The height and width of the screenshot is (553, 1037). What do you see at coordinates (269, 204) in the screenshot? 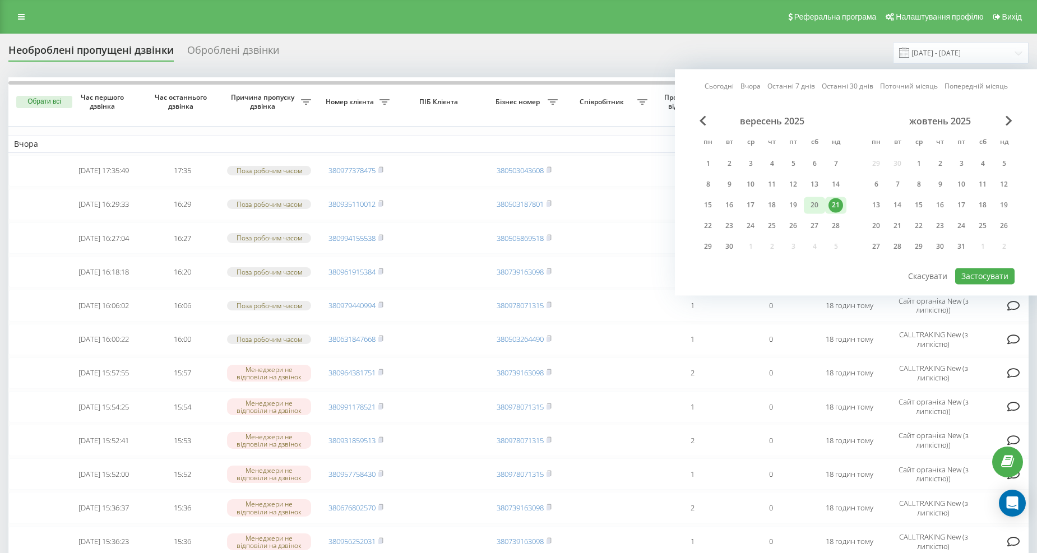
I see `div: Поза робочим часом` at bounding box center [269, 204].